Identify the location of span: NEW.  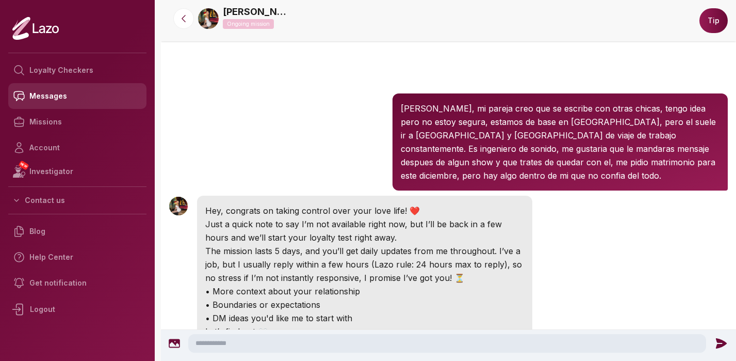
(24, 165).